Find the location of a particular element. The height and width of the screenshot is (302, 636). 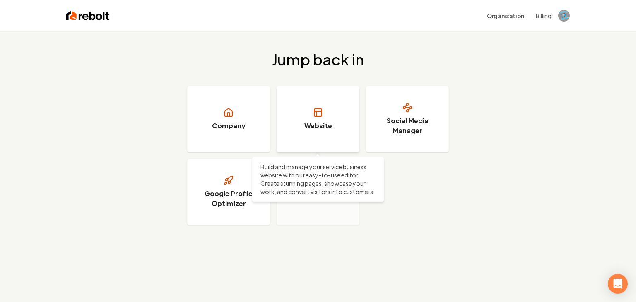

button: Billing is located at coordinates (544, 16).